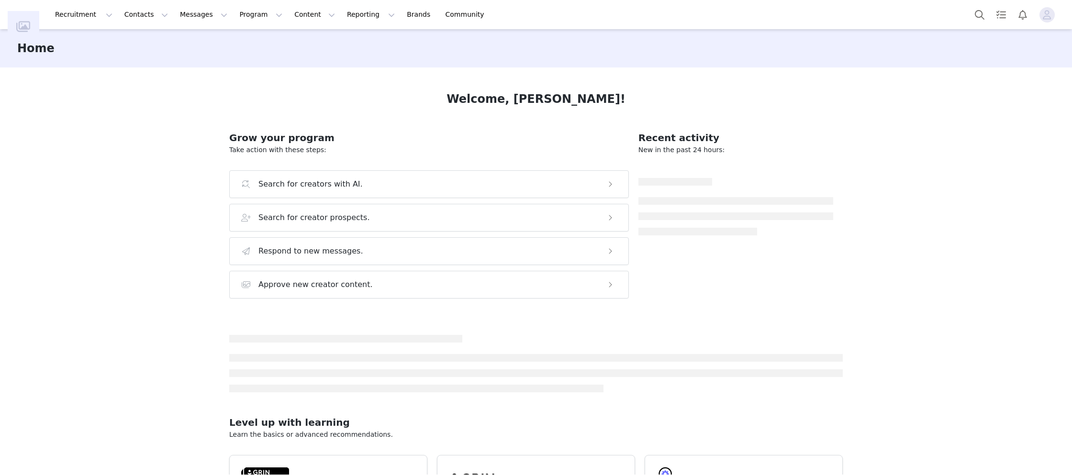 The width and height of the screenshot is (1072, 476). I want to click on button: Notifications, so click(1023, 14).